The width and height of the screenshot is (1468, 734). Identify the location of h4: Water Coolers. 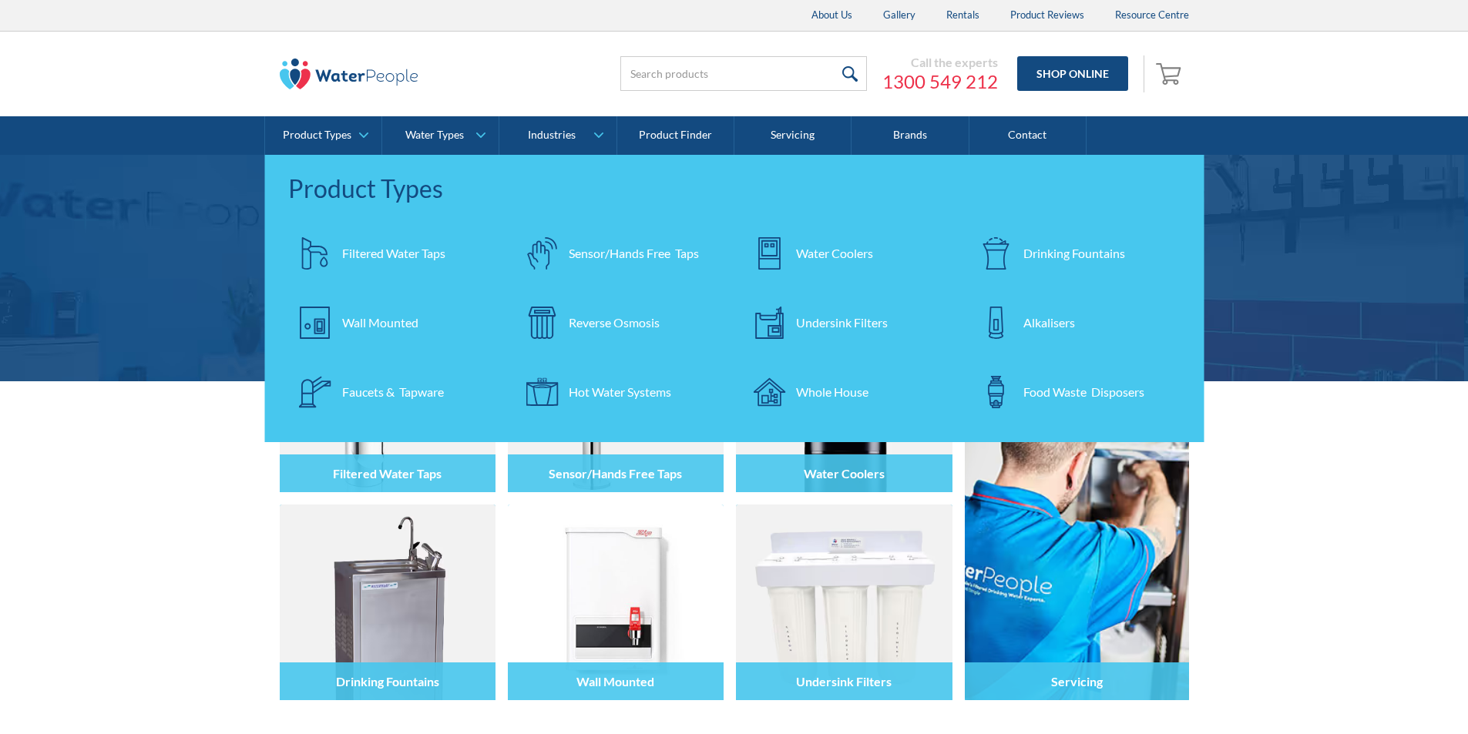
(844, 473).